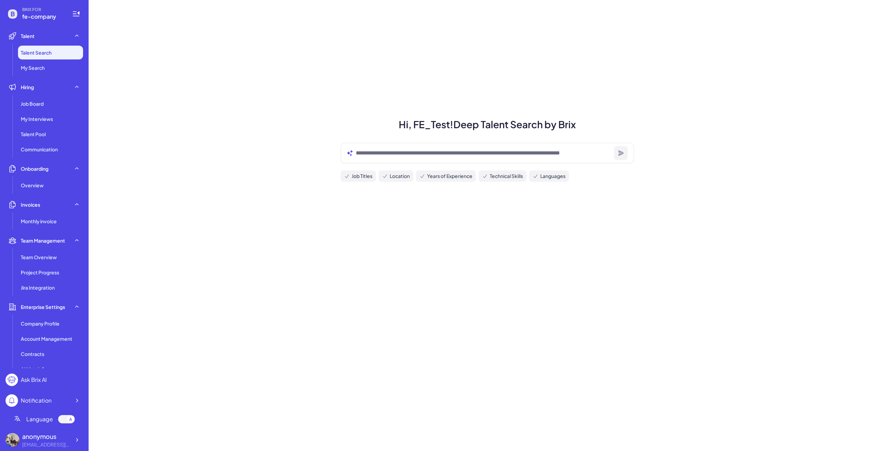 This screenshot has height=451, width=886. What do you see at coordinates (40, 273) in the screenshot?
I see `span: Project Progress` at bounding box center [40, 273].